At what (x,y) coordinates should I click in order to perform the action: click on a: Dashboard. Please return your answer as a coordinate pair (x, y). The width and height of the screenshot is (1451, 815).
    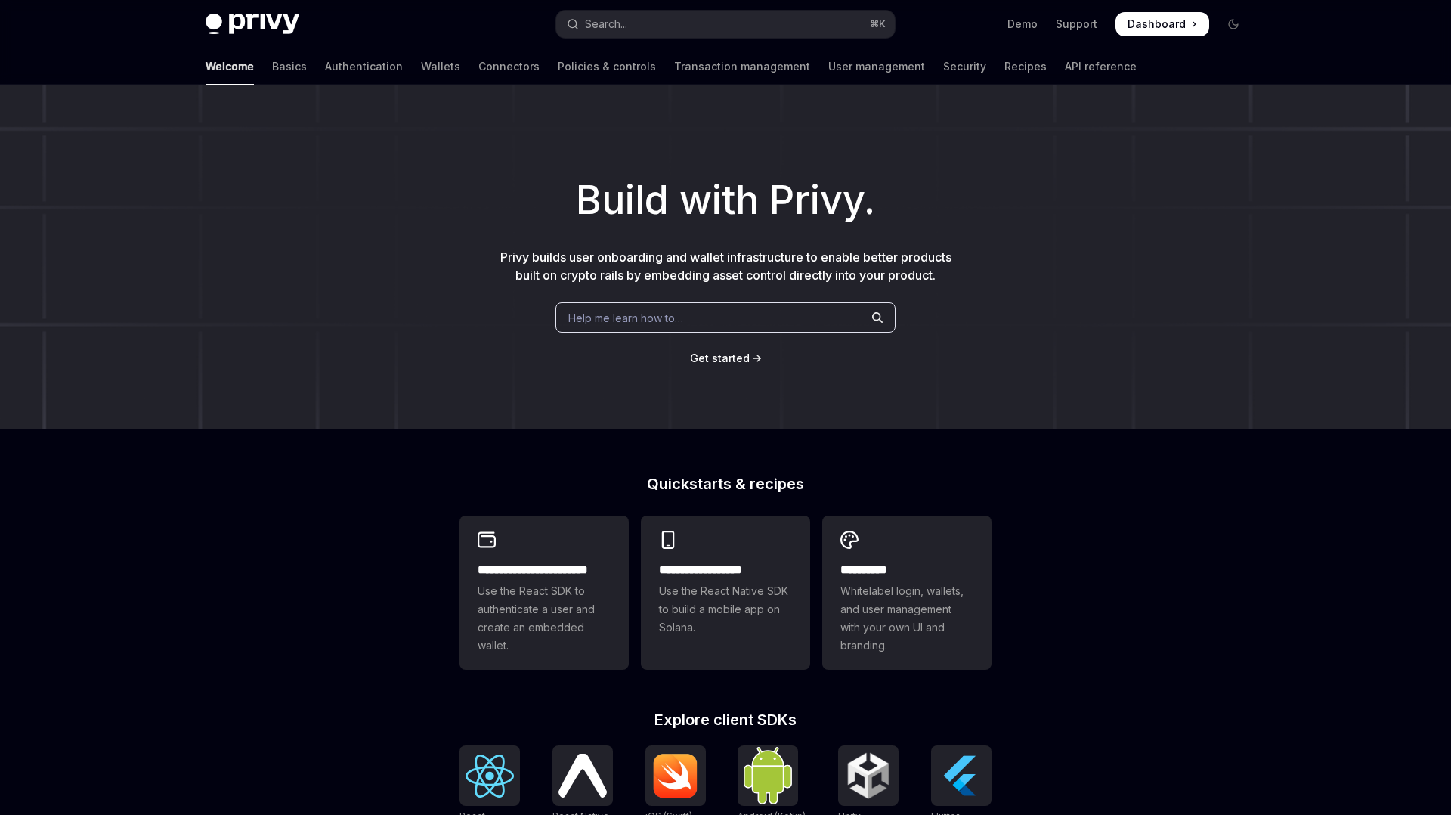
    Looking at the image, I should click on (1162, 24).